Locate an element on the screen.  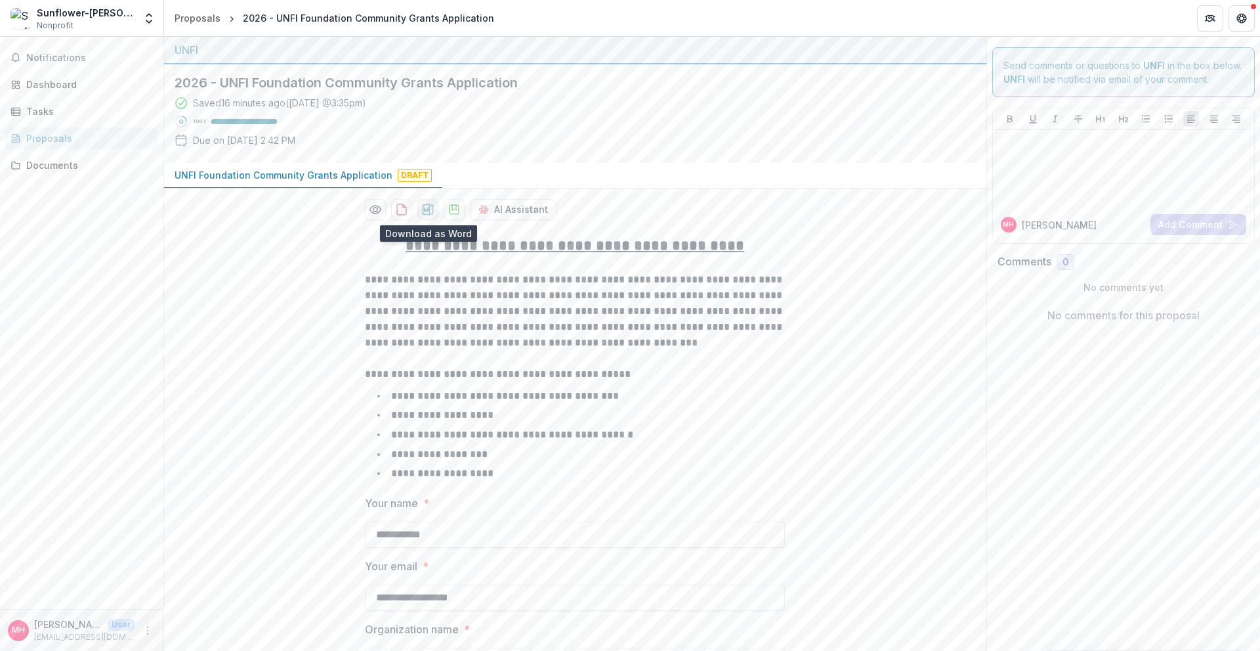
button: Align Center is located at coordinates (1214, 119).